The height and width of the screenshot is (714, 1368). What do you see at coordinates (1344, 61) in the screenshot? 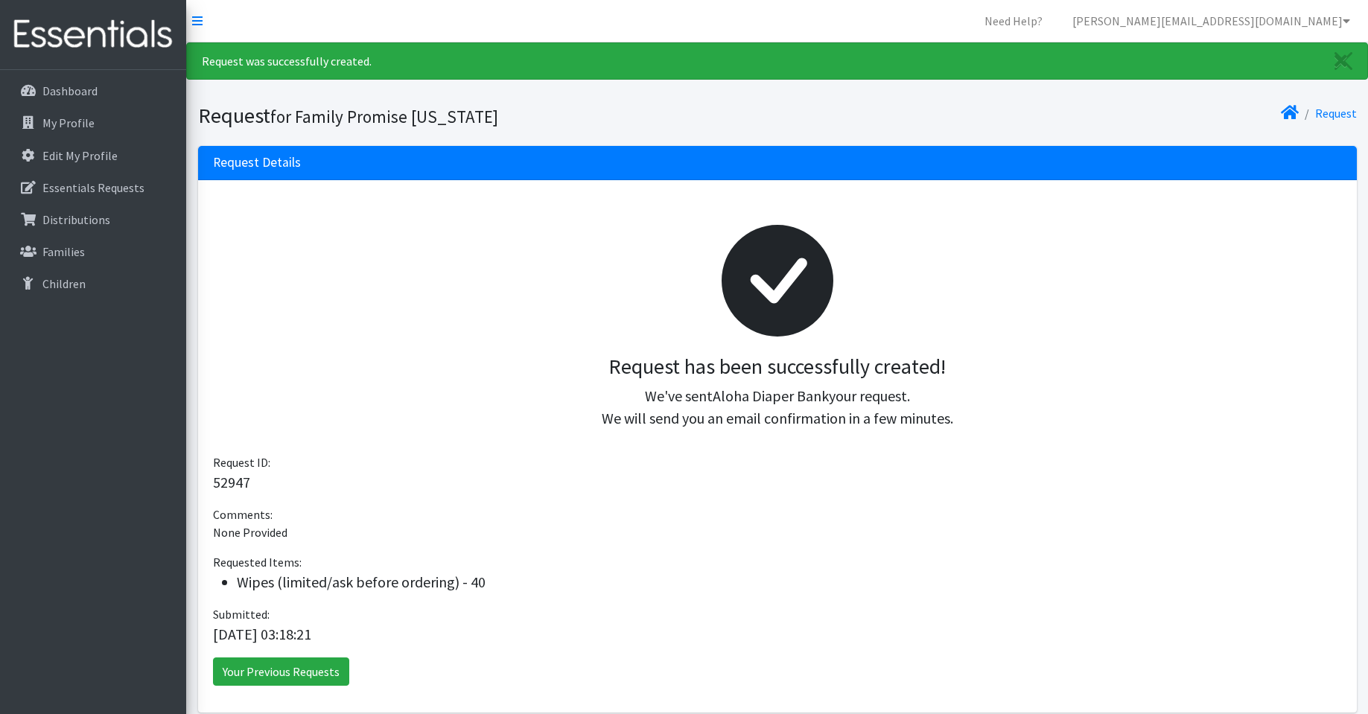
I see `a: Close` at bounding box center [1344, 61].